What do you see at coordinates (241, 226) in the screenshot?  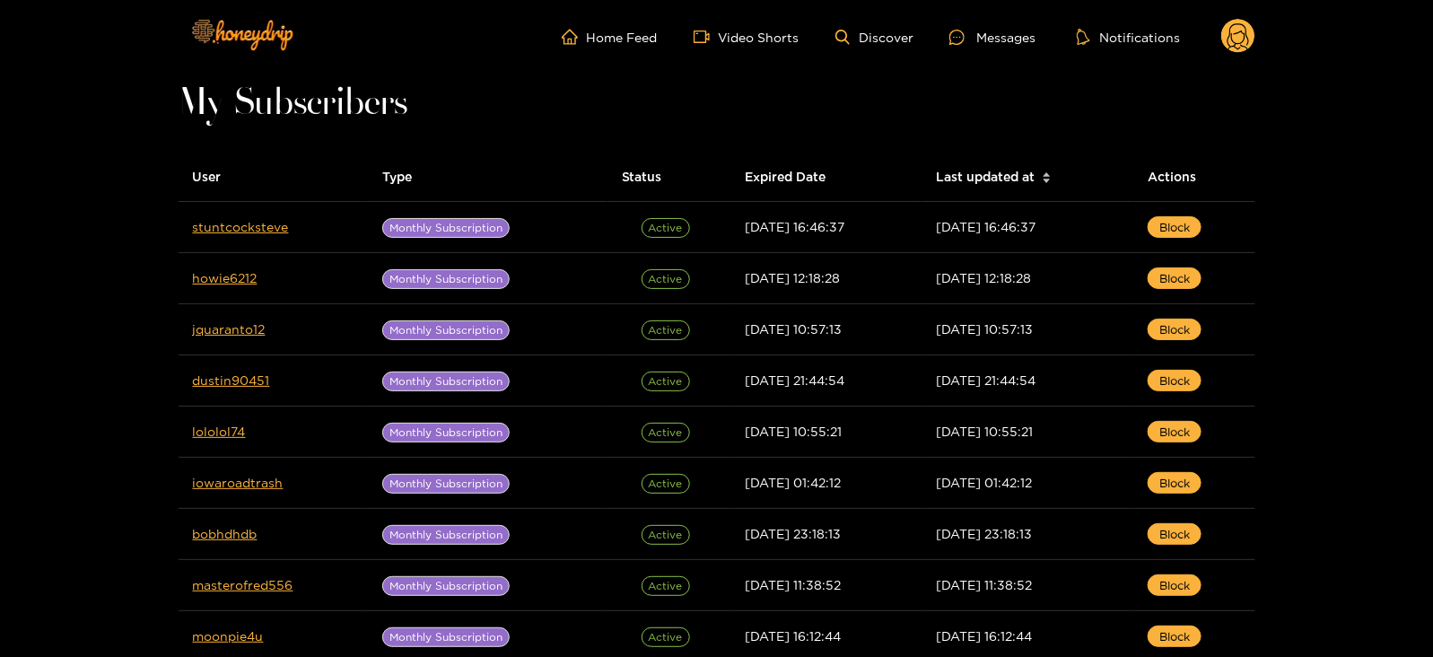 I see `a: stuntcocksteve` at bounding box center [241, 226].